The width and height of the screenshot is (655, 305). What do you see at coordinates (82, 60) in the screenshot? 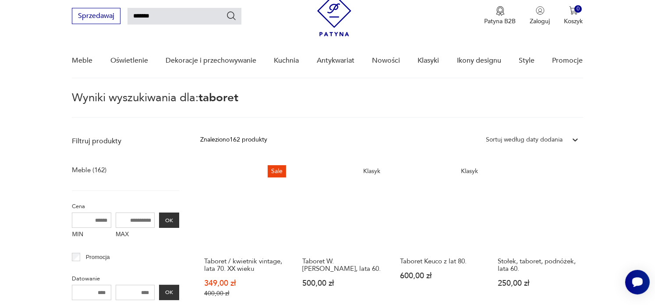
I see `a: Meble` at bounding box center [82, 60].